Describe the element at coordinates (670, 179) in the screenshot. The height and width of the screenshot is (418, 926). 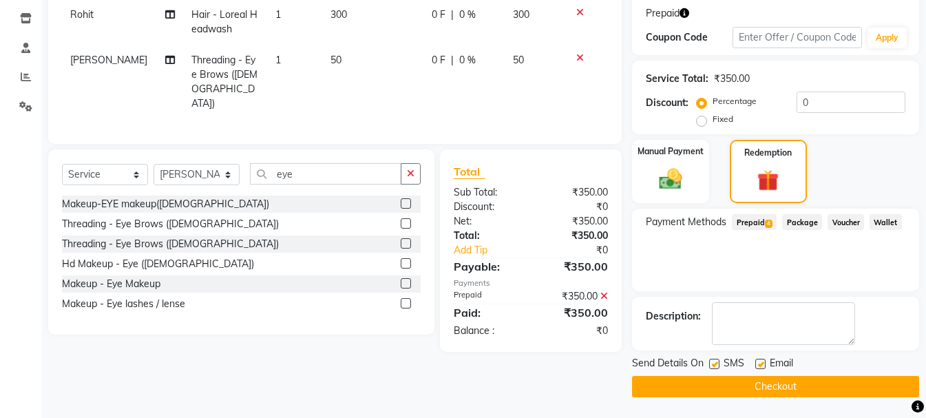
I see `img: _cash.svg` at that location.